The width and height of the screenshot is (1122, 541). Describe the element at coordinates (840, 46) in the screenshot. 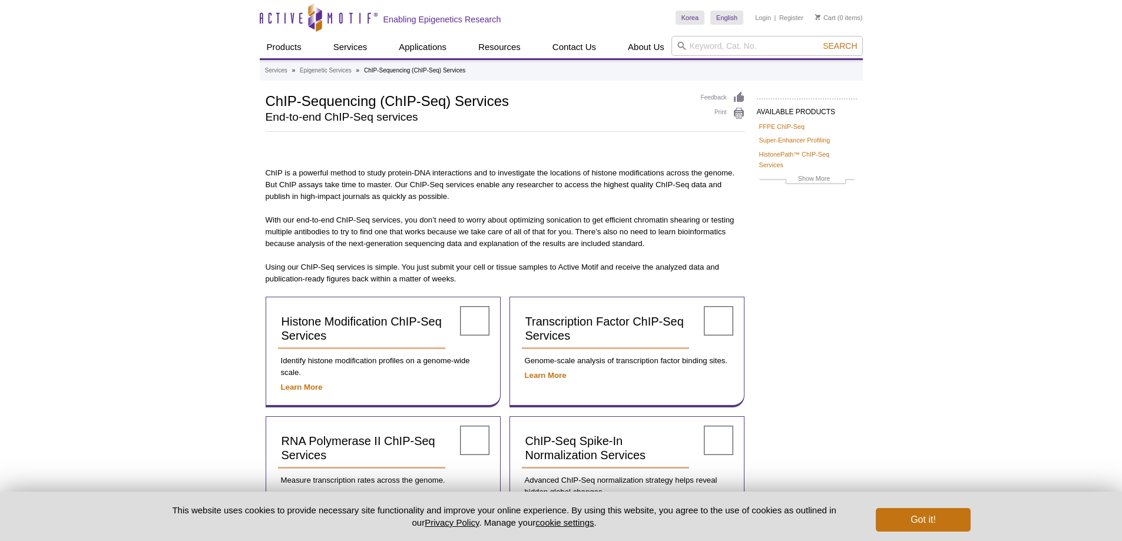

I see `button: Search` at that location.